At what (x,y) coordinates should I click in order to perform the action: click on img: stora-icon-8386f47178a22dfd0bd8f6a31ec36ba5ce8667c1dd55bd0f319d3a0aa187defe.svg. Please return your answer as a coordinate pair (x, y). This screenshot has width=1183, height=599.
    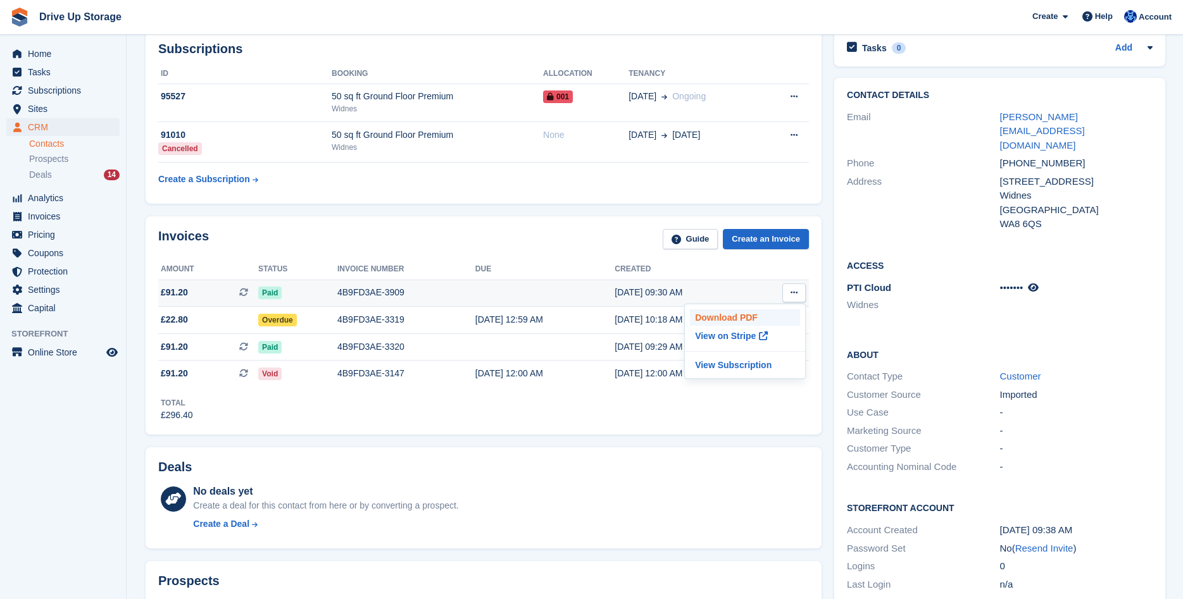
    Looking at the image, I should click on (20, 17).